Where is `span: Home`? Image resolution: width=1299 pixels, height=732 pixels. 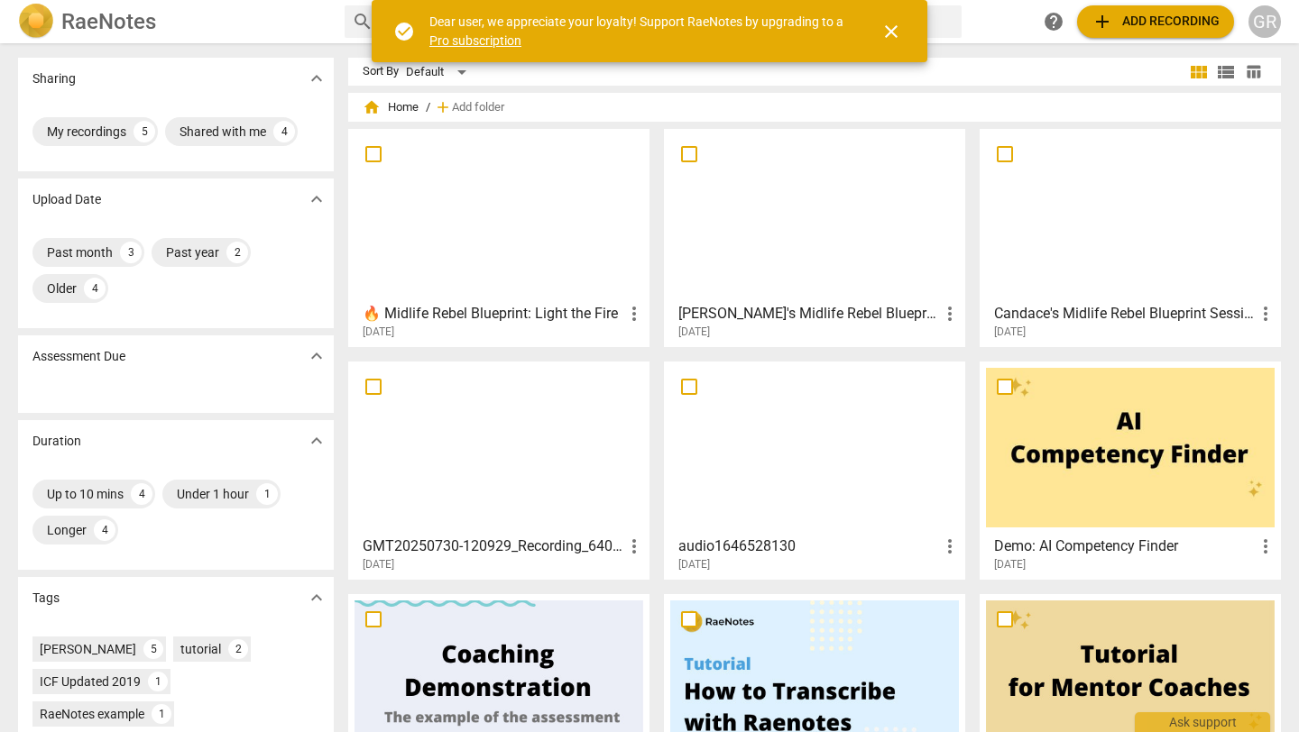 span: Home is located at coordinates (390, 107).